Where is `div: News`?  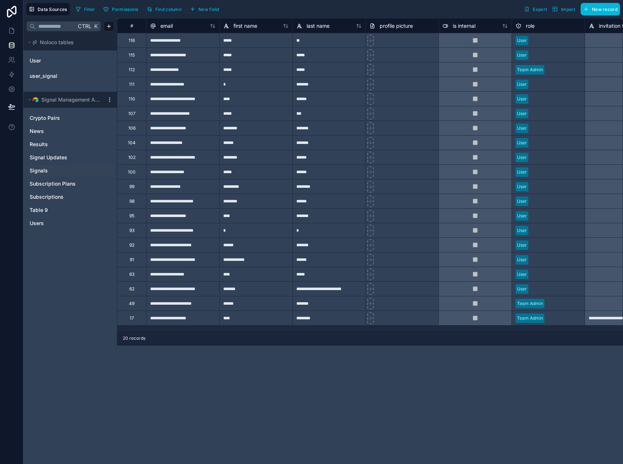
div: News is located at coordinates (70, 131).